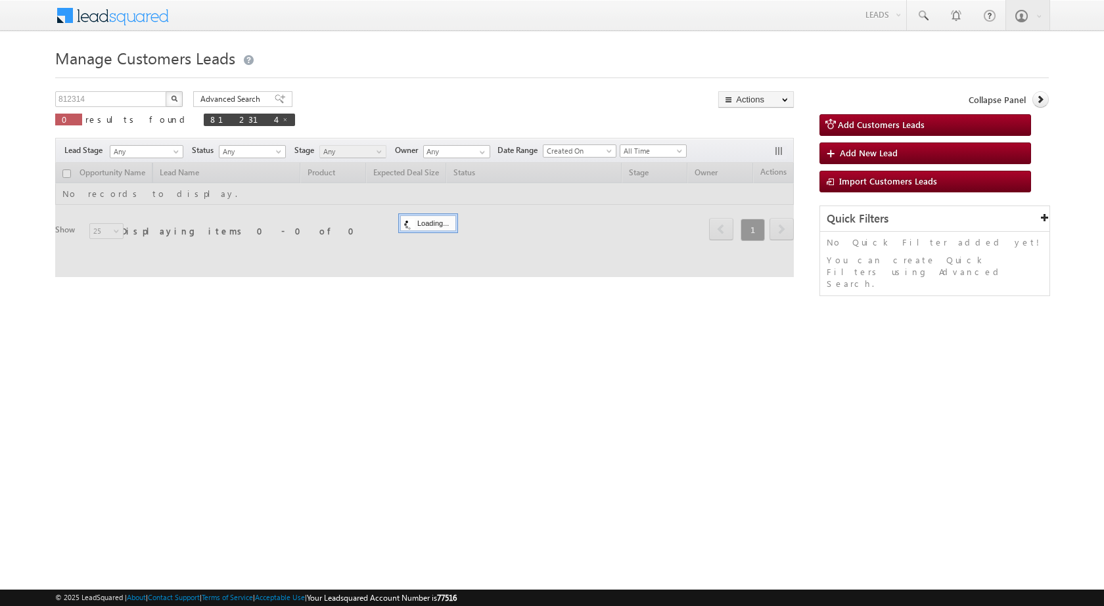 The width and height of the screenshot is (1104, 606). What do you see at coordinates (242, 119) in the screenshot?
I see `span: 812314` at bounding box center [242, 119].